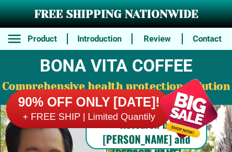  Describe the element at coordinates (207, 39) in the screenshot. I see `h6: Contact` at that location.